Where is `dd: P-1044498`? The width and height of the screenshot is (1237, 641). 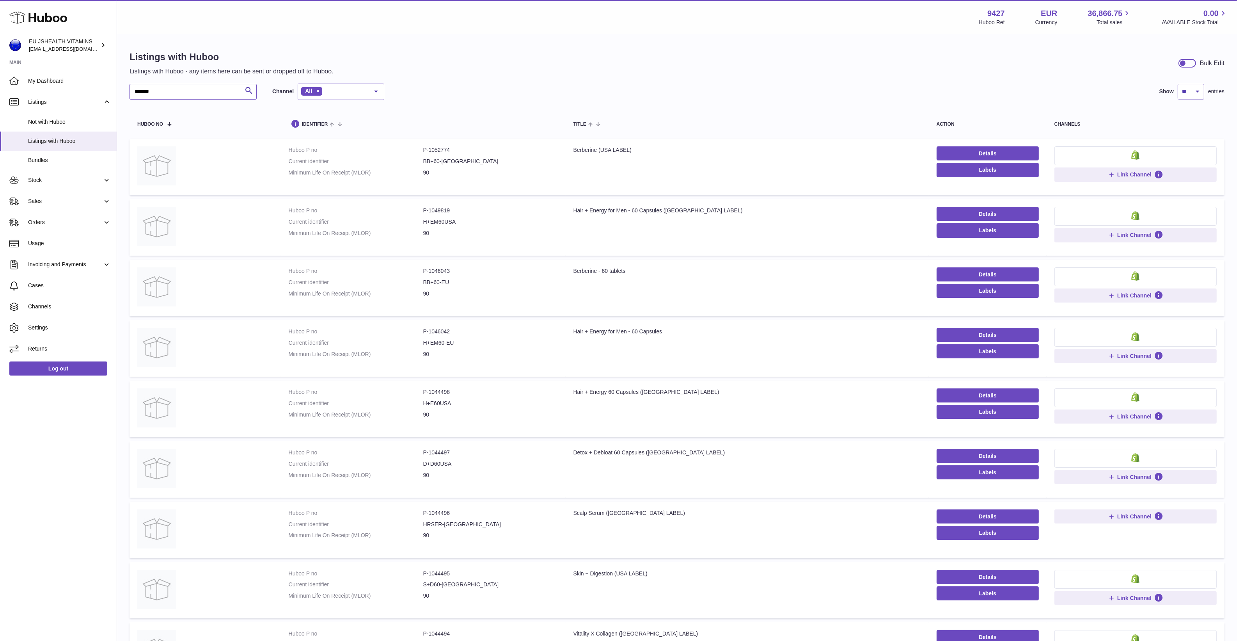
dd: P-1044498 is located at coordinates (490, 392).